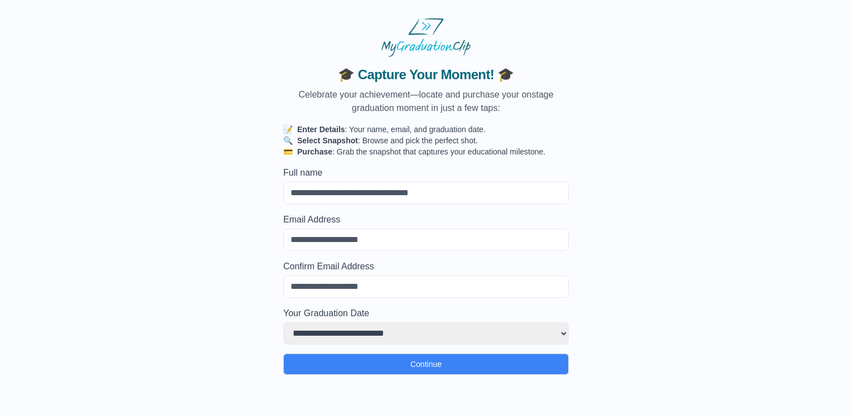  What do you see at coordinates (426, 313) in the screenshot?
I see `label: Your Graduation Date` at bounding box center [426, 313].